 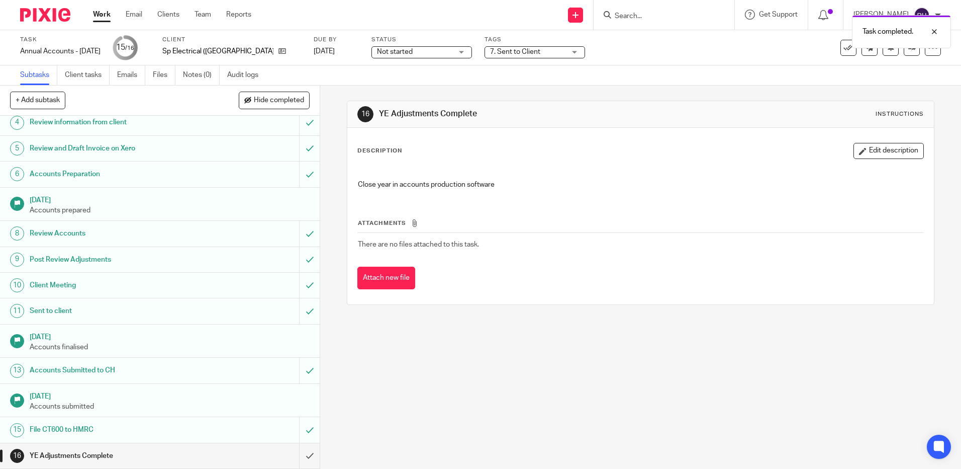 What do you see at coordinates (60, 40) in the screenshot?
I see `label: Task` at bounding box center [60, 40].